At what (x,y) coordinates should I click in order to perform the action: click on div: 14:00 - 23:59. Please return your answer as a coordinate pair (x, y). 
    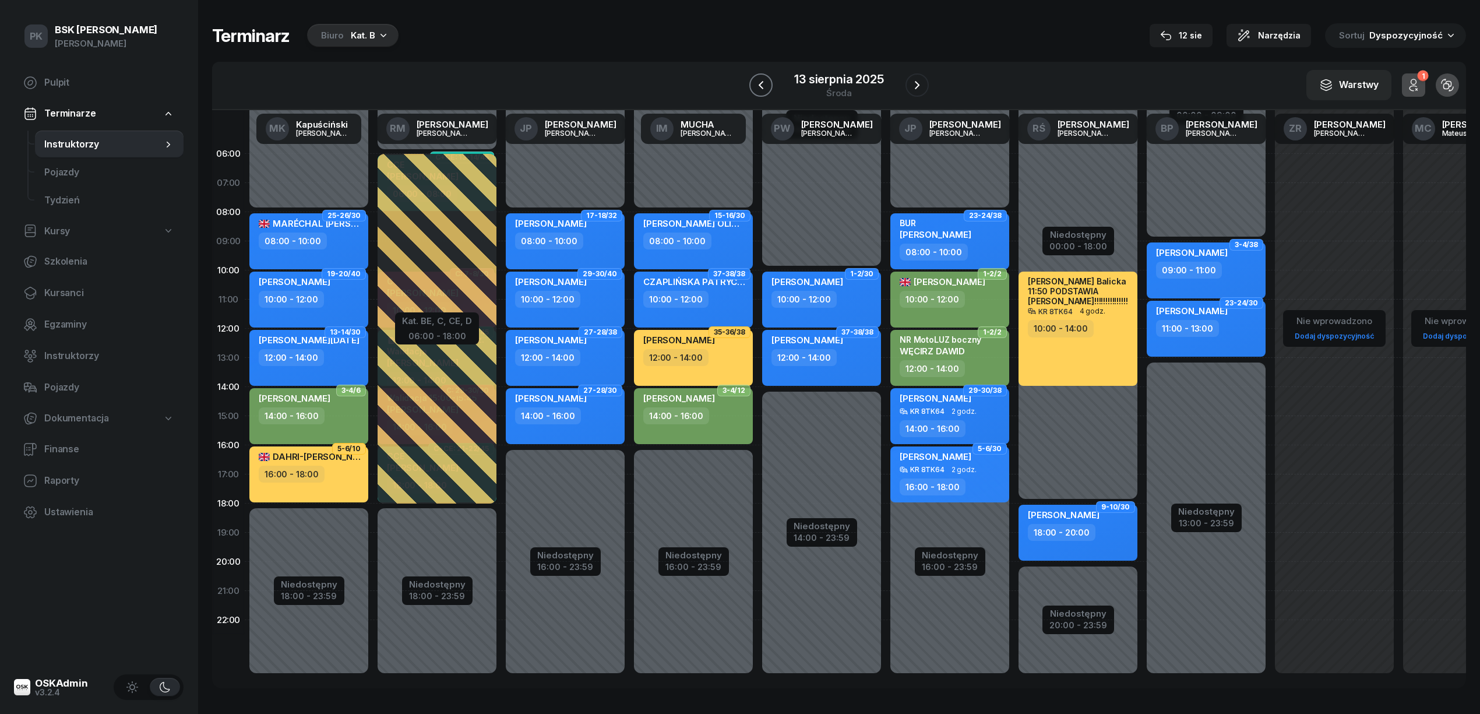
    Looking at the image, I should click on (822, 536).